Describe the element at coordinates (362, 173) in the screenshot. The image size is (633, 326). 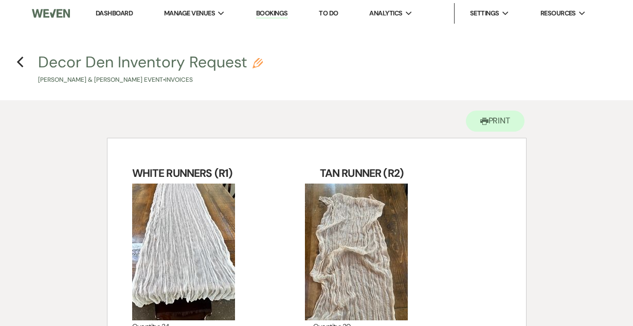
I see `strong: TAN RUNNER (R2)` at that location.